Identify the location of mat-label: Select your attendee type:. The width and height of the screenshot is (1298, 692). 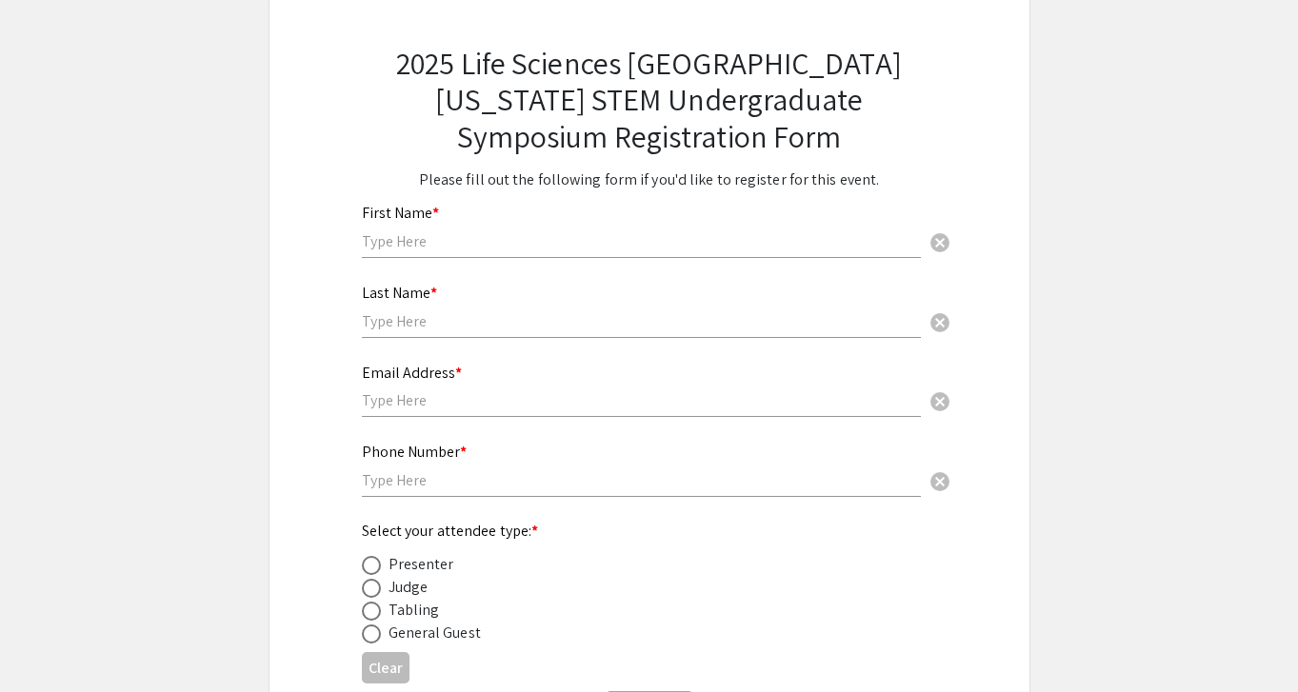
(450, 530).